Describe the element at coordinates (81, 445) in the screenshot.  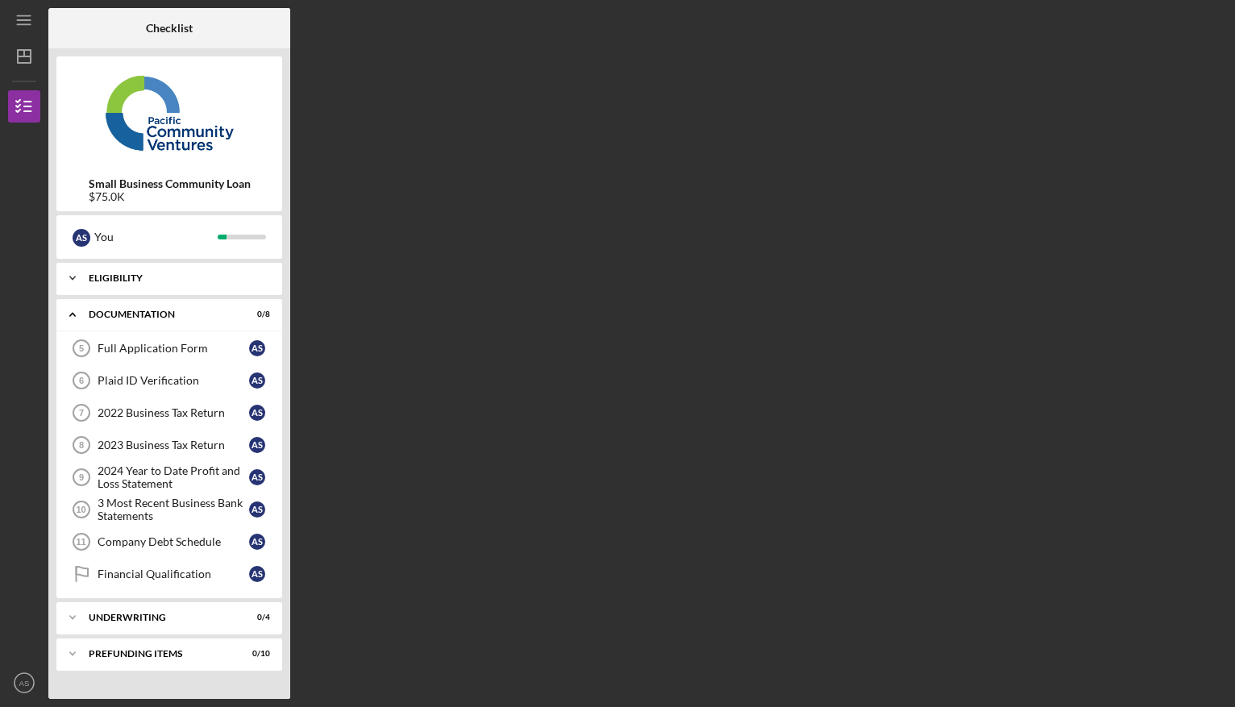
I see `tspan: 8` at that location.